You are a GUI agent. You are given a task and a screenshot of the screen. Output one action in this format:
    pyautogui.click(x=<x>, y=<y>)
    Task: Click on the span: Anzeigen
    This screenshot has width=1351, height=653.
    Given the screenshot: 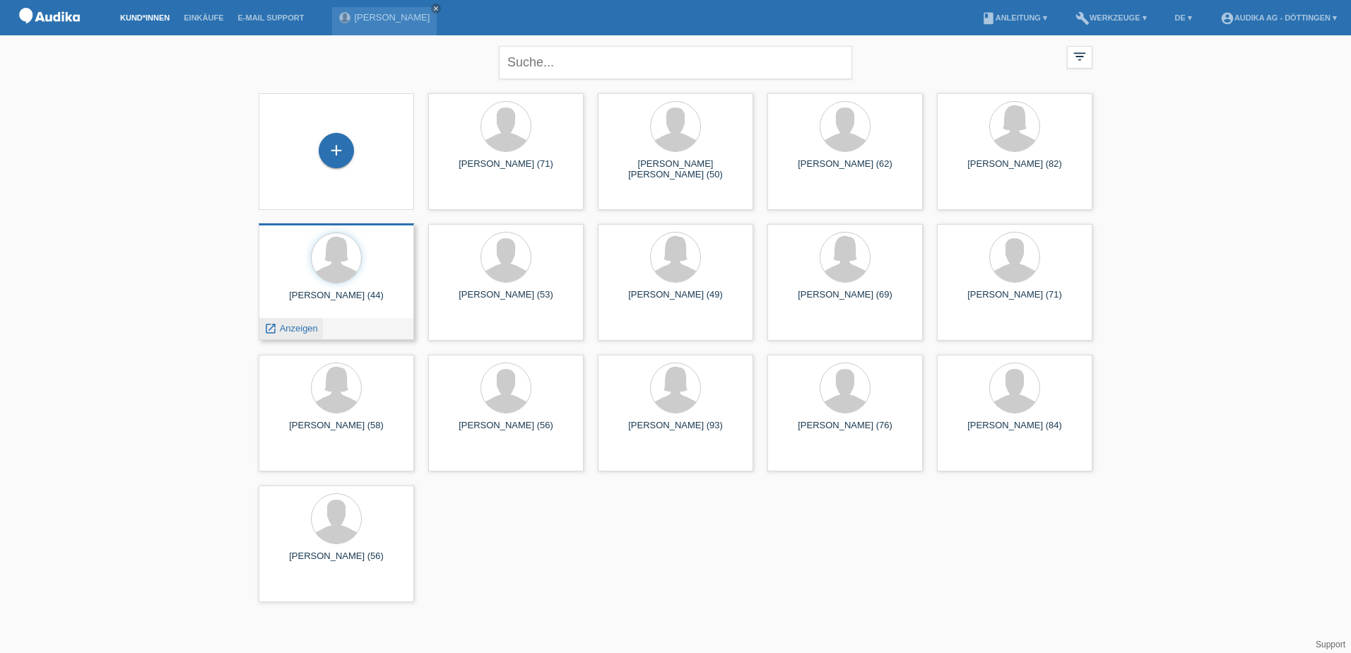 What is the action you would take?
    pyautogui.click(x=299, y=328)
    